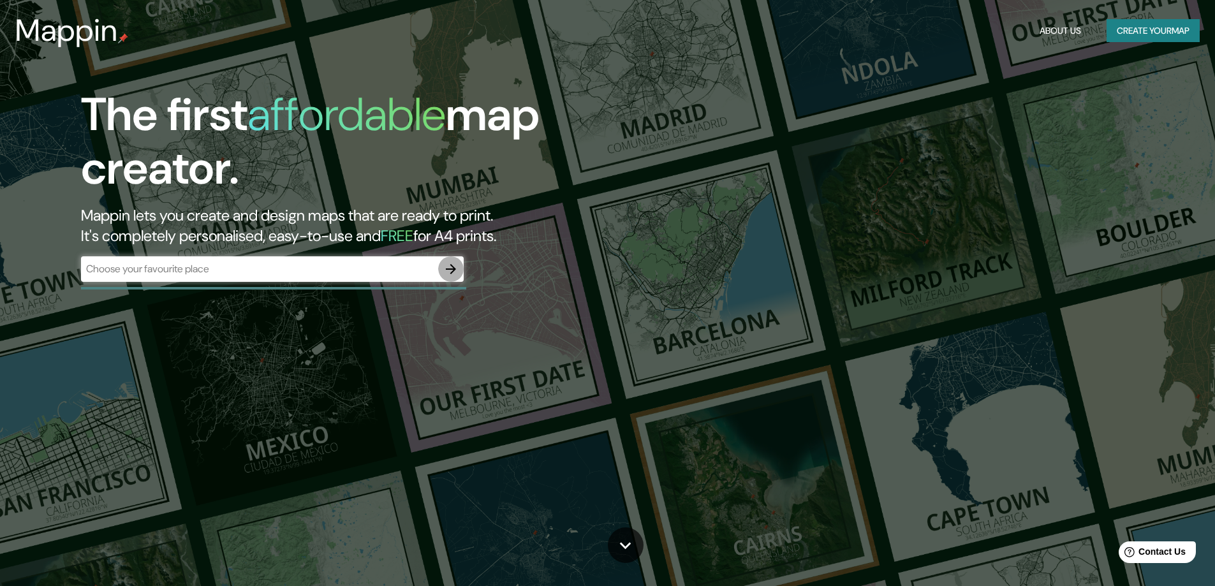 The width and height of the screenshot is (1215, 586). What do you see at coordinates (385, 226) in the screenshot?
I see `h2: Mappin lets you create and design maps that are ready to print. It's completely personalised, eas...` at bounding box center [385, 226].